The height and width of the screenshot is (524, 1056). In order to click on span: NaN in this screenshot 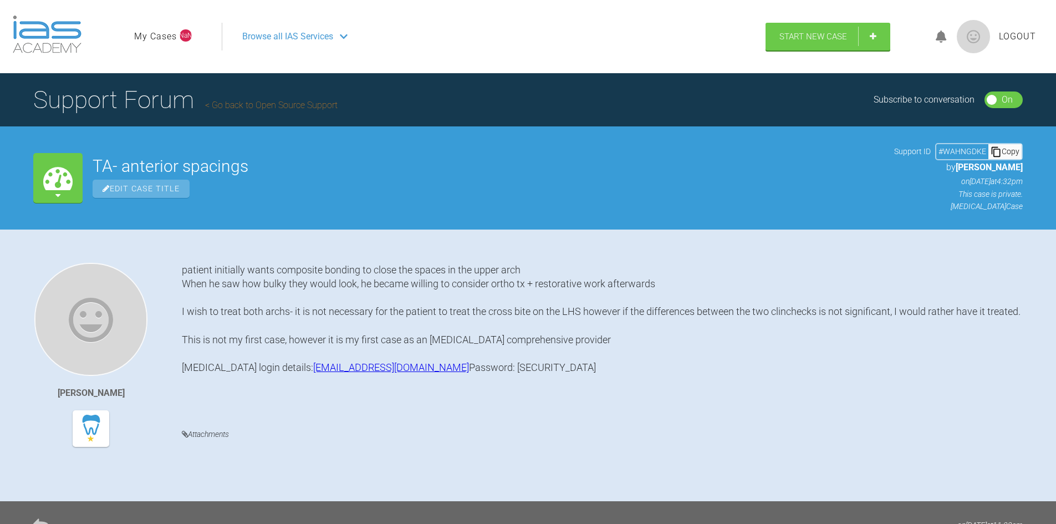, I will do `click(186, 35)`.